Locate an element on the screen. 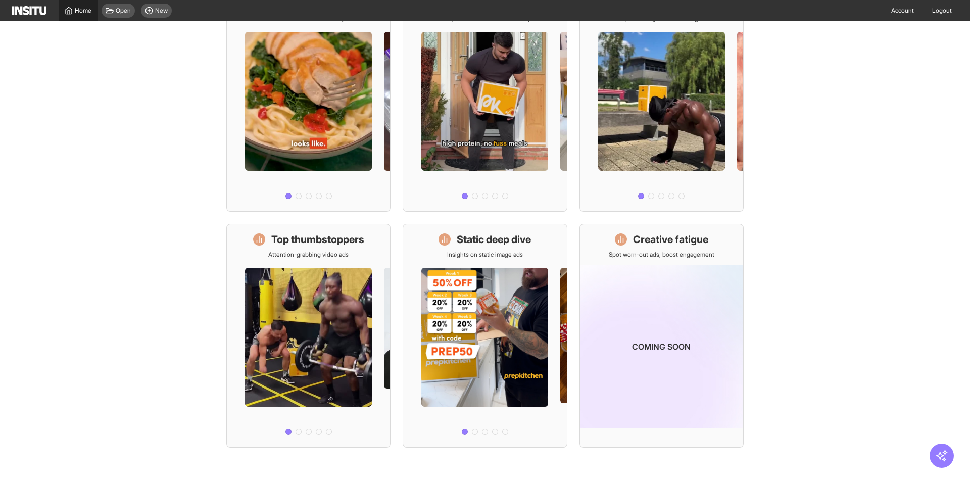 This screenshot has height=484, width=970. a: Static deep diveInsights on static image ads is located at coordinates (485, 336).